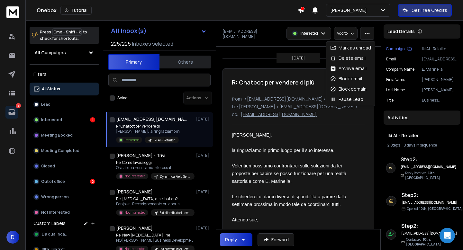  Describe the element at coordinates (348, 69) in the screenshot. I see `div: Archive email` at that location.